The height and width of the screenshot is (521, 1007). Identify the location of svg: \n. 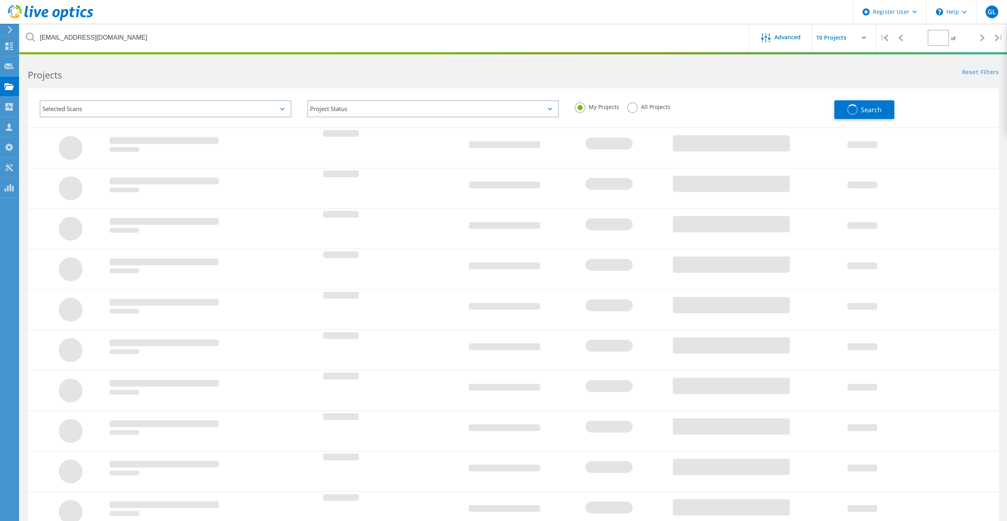
(939, 12).